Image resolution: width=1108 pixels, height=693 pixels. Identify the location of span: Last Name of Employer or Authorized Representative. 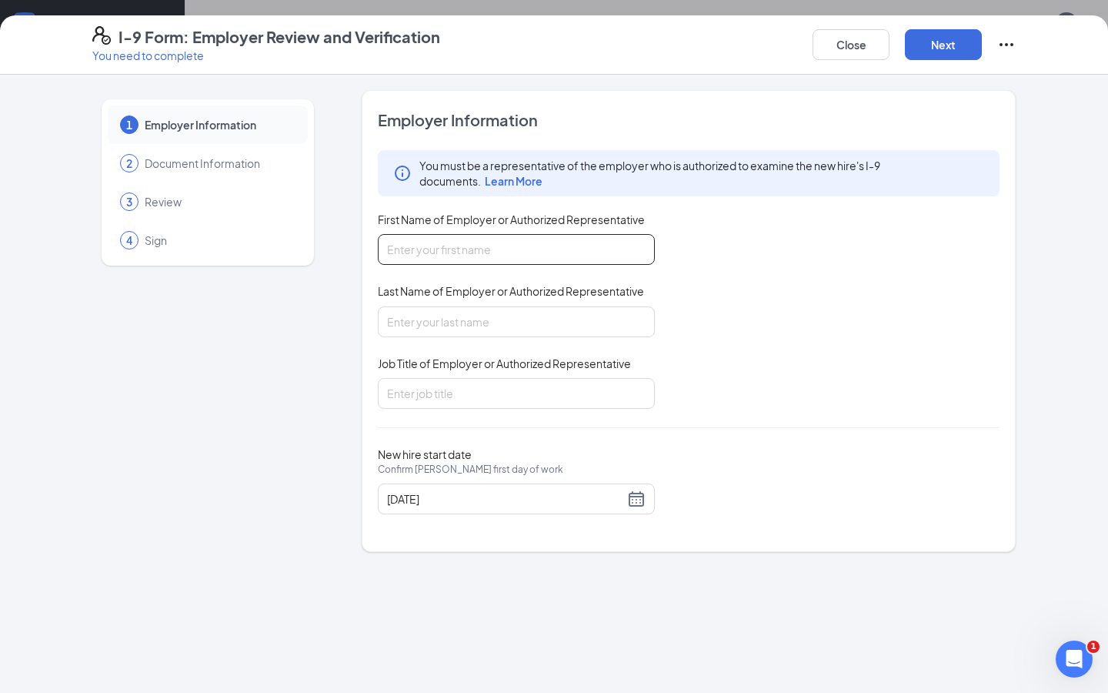
(511, 291).